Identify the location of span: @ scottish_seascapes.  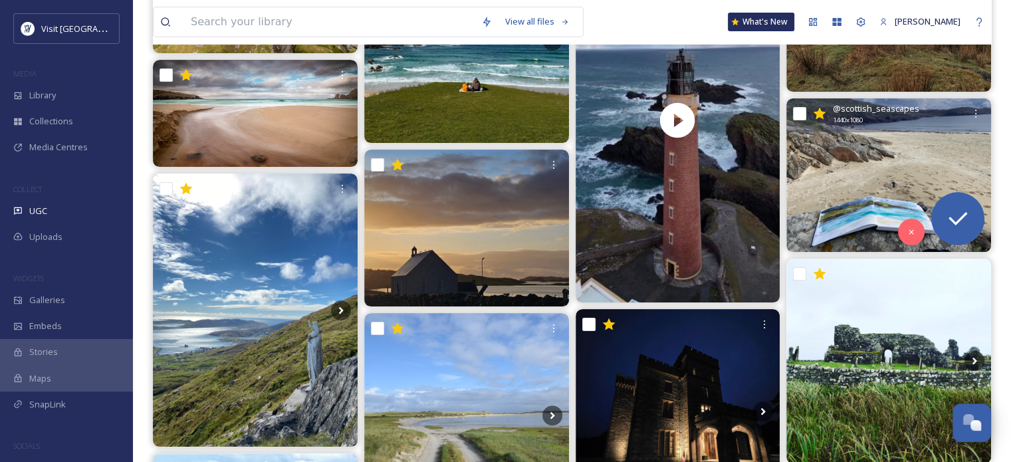
(876, 108).